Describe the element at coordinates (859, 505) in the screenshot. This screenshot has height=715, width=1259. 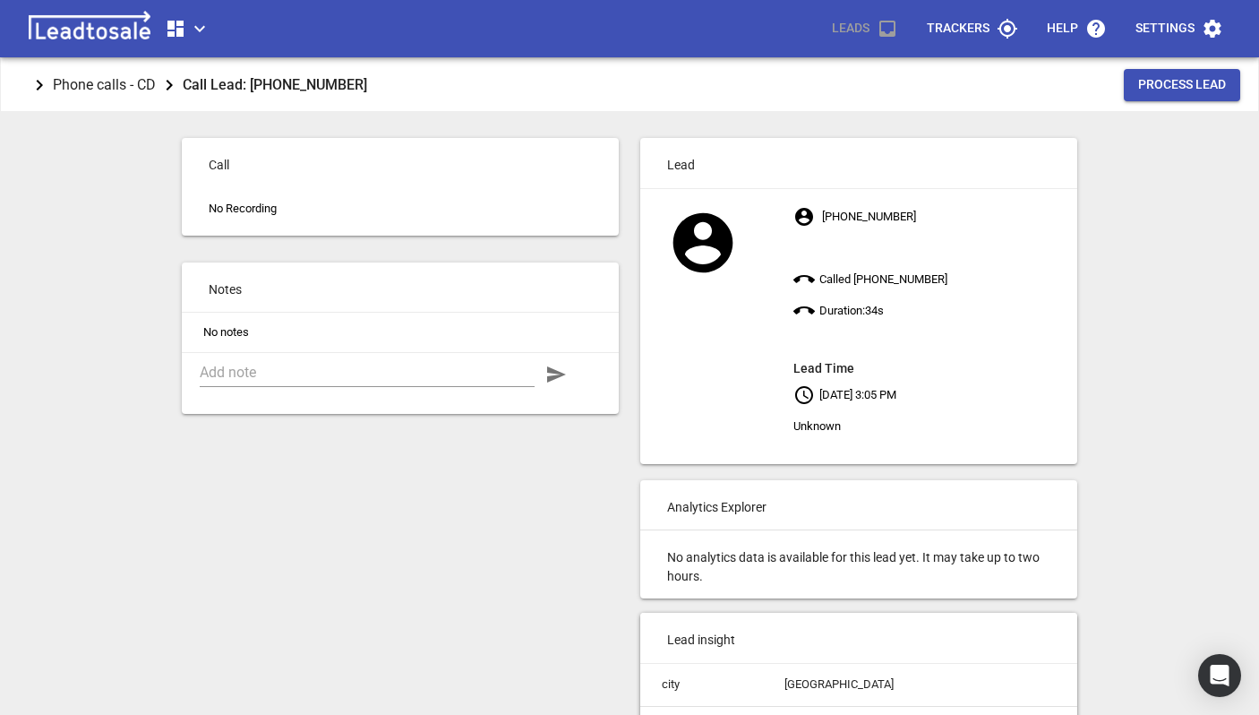
I see `p: Analytics Explorer` at that location.